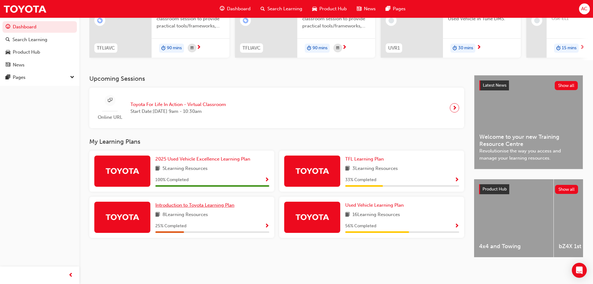 This screenshot has height=284, width=593. I want to click on a: Product HubShow all, so click(529, 189).